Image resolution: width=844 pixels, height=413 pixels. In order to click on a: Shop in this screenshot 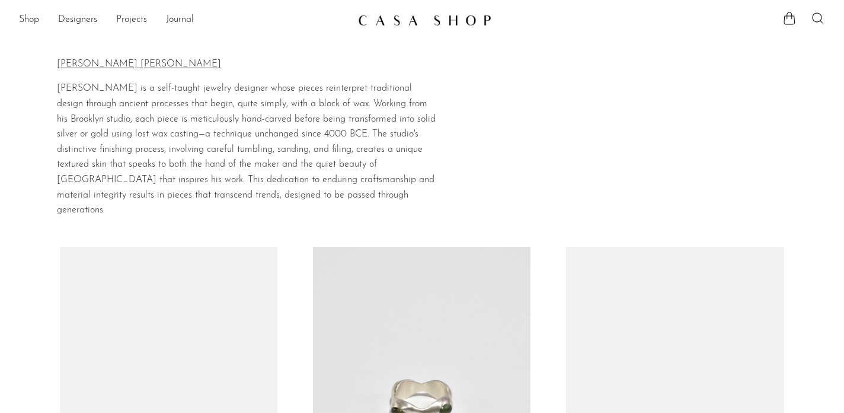, I will do `click(29, 20)`.